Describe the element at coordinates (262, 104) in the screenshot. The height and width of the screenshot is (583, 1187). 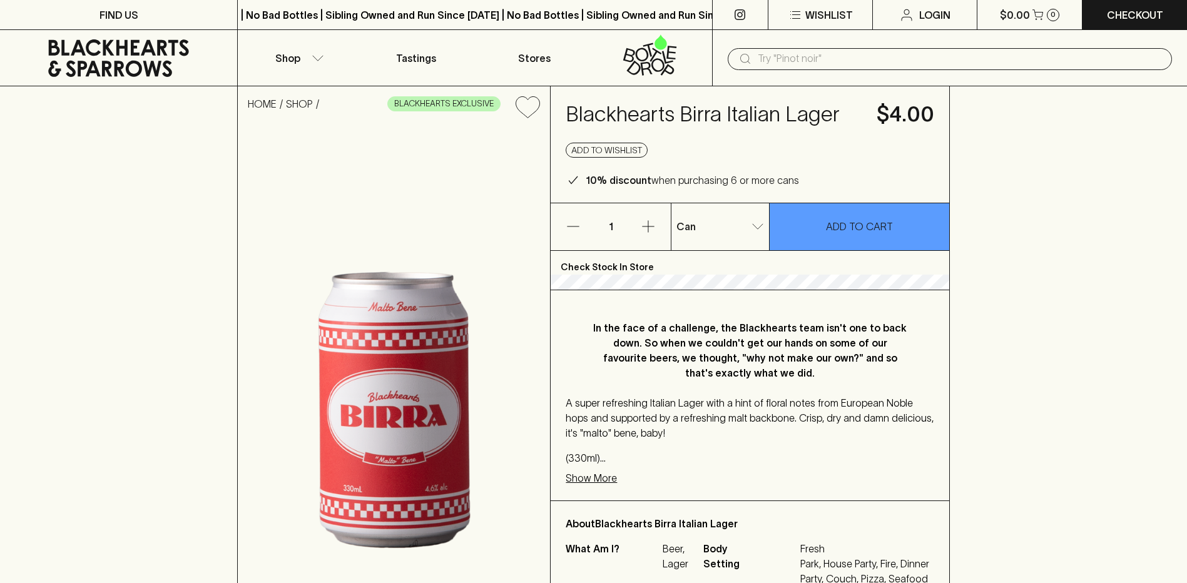
I see `a: HOME` at that location.